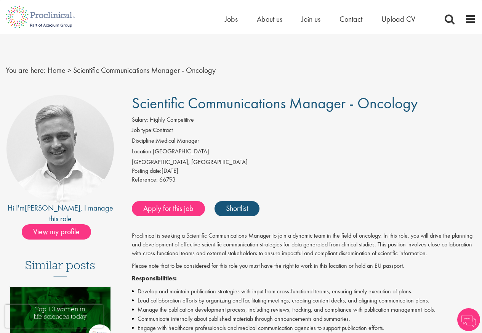 The image size is (482, 333). What do you see at coordinates (56, 70) in the screenshot?
I see `a: breadcrumb link` at bounding box center [56, 70].